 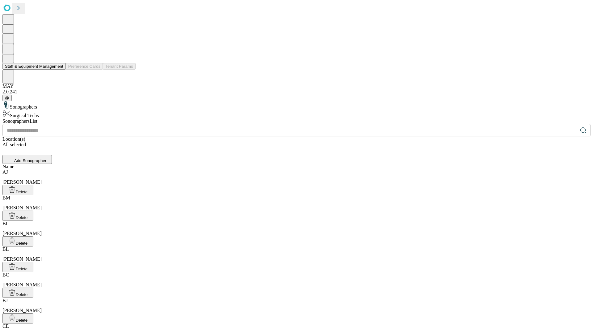 What do you see at coordinates (5, 172) in the screenshot?
I see `span: AJ` at bounding box center [5, 172].